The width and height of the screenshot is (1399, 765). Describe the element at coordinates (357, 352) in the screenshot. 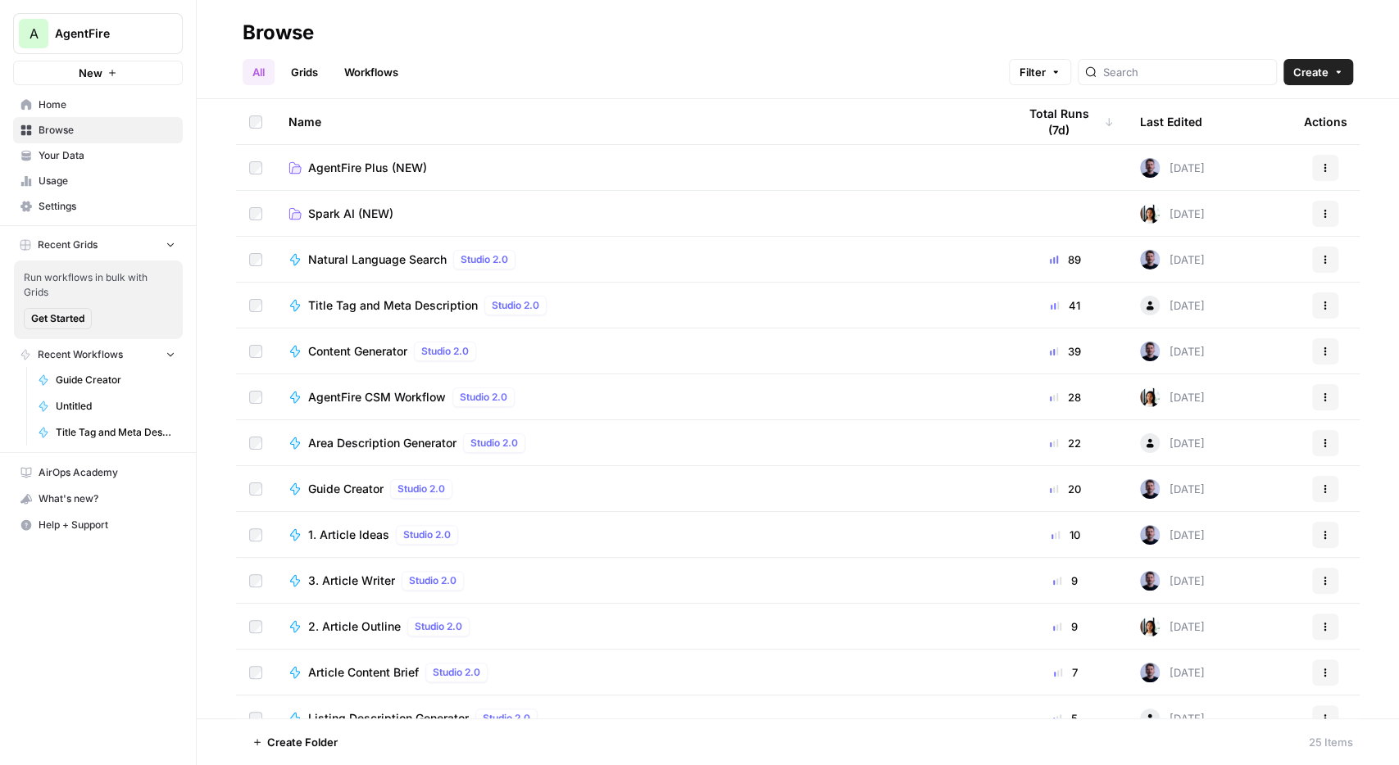

I see `span: Content Generator` at that location.